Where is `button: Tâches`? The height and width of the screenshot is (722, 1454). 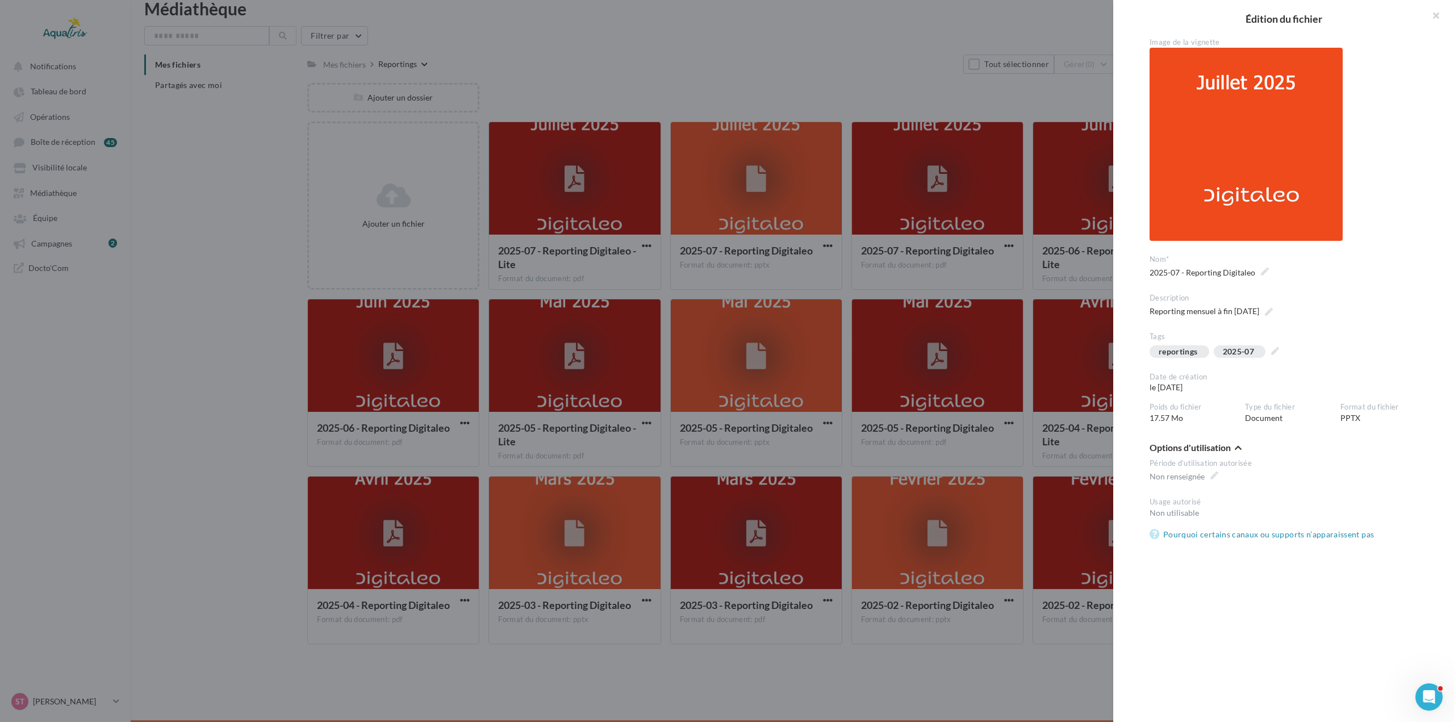 button: Tâches is located at coordinates (159, 377).